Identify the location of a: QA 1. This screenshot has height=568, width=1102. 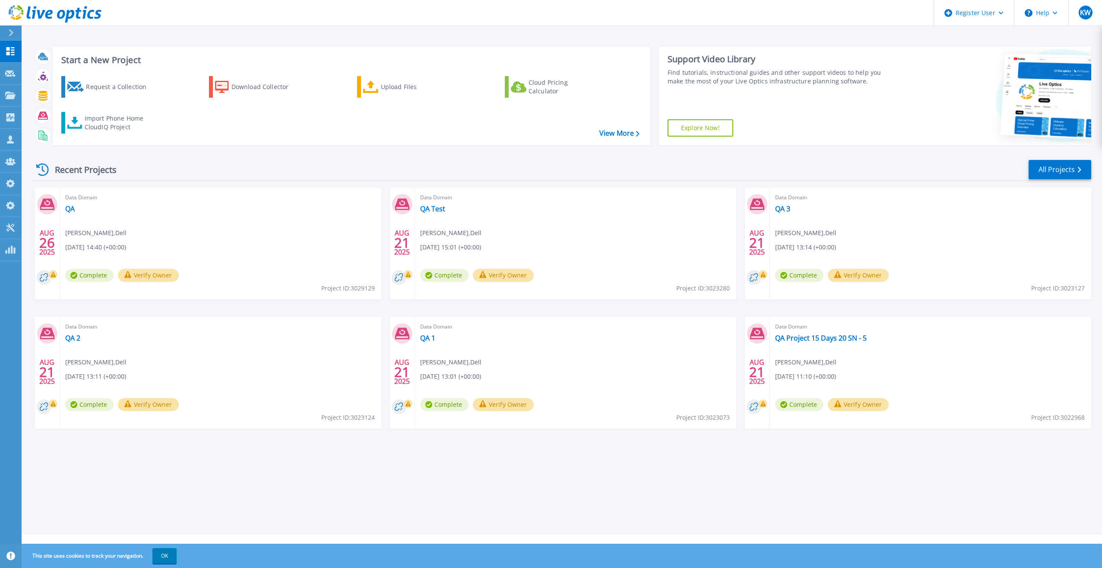
(428, 338).